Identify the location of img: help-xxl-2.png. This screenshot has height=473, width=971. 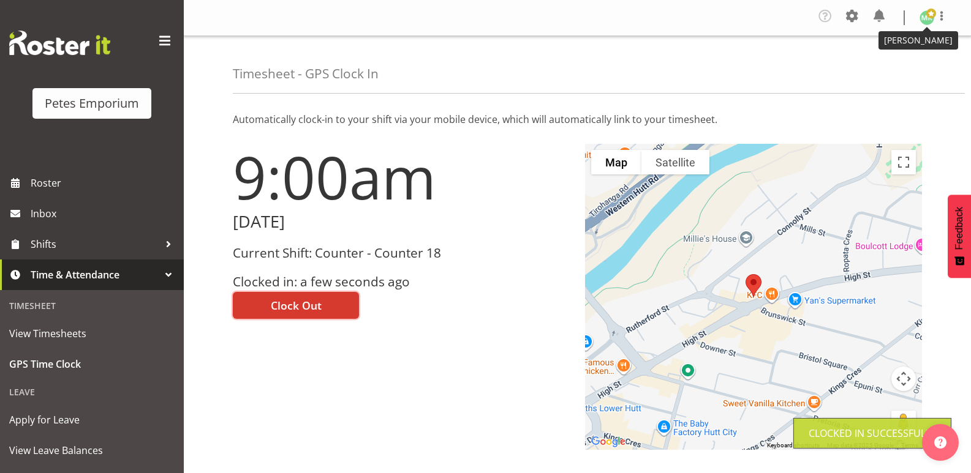
(940, 443).